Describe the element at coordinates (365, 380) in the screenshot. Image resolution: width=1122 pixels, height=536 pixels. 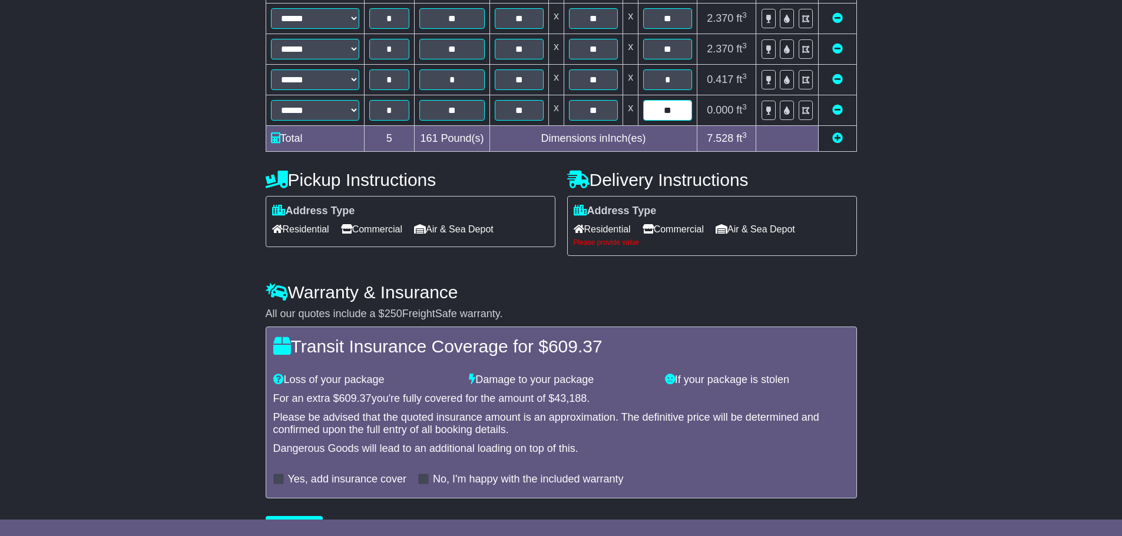
I see `div: Loss of your package` at that location.